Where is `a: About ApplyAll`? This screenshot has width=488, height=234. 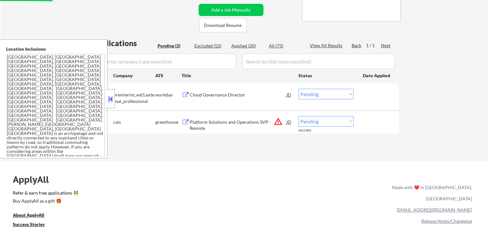
a: About ApplyAll is located at coordinates (33, 216).